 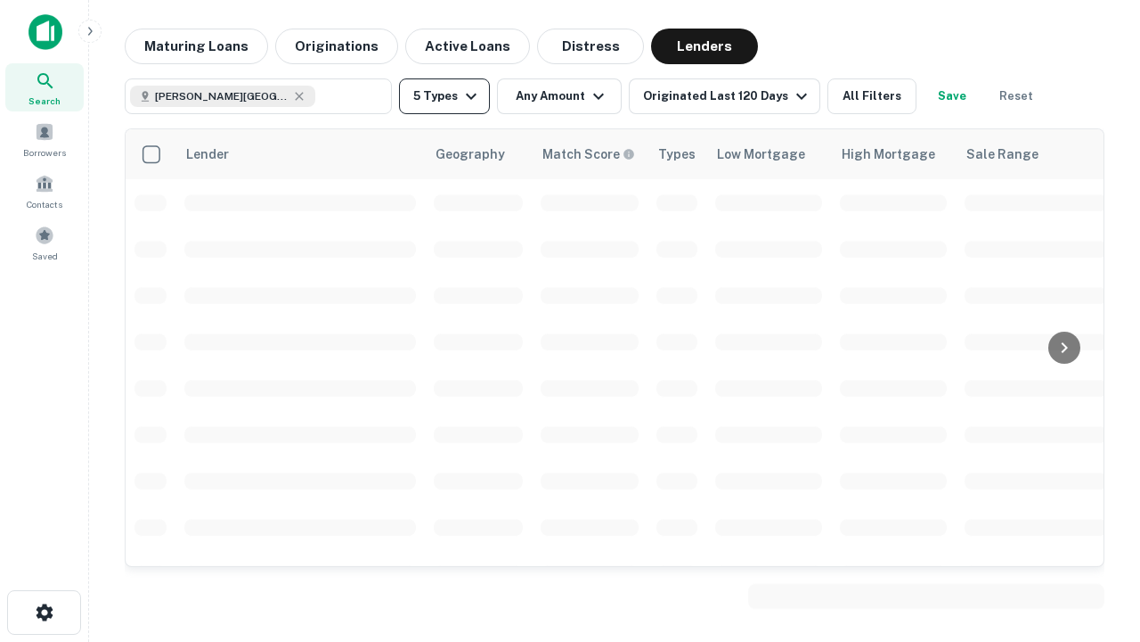 I want to click on th: Types, so click(x=677, y=154).